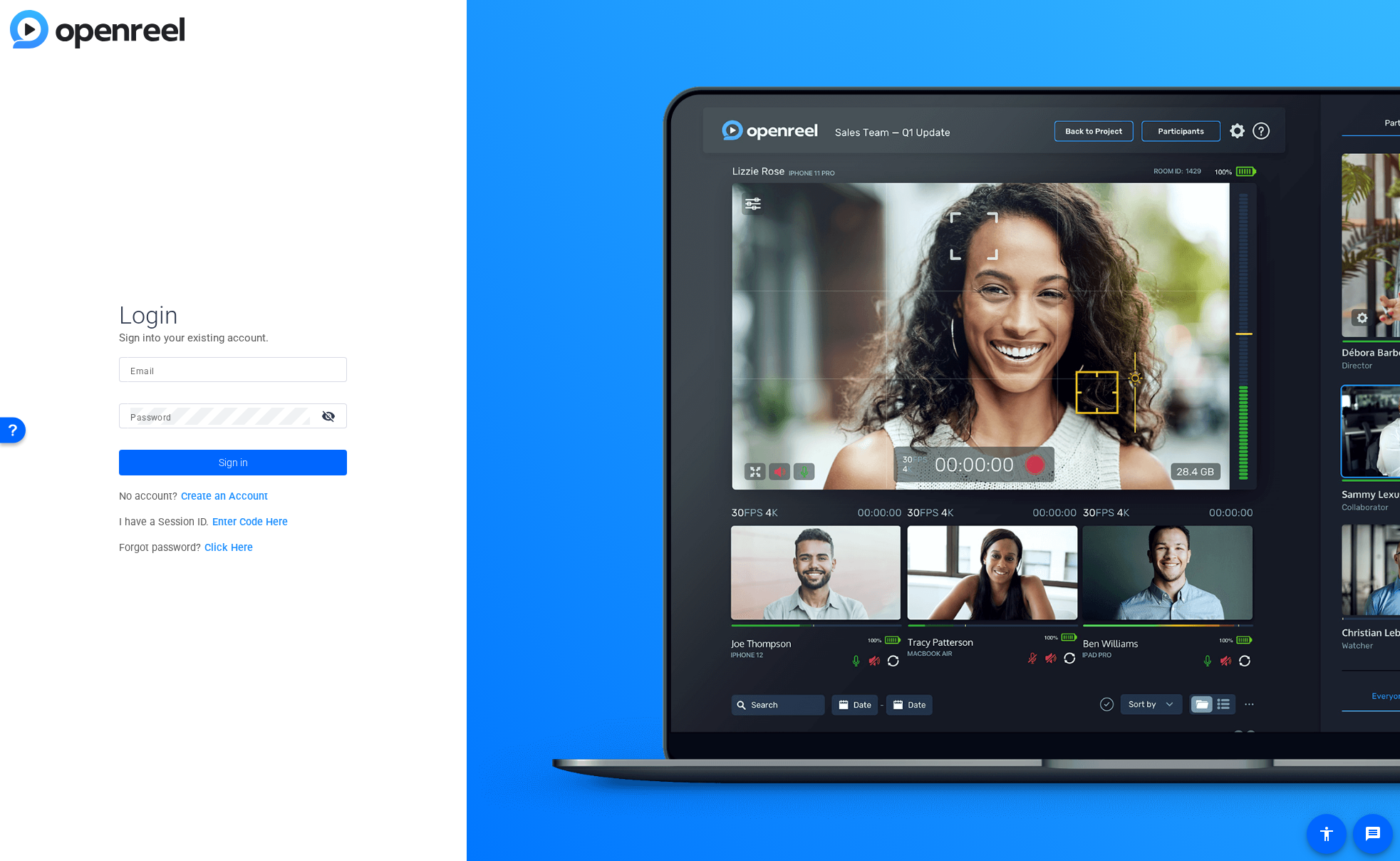  What do you see at coordinates (229, 547) in the screenshot?
I see `a: Click Here` at bounding box center [229, 547].